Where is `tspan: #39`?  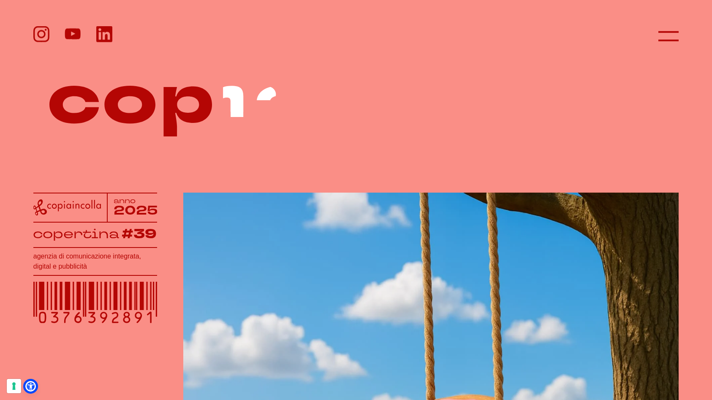
tspan: #39 is located at coordinates (139, 234).